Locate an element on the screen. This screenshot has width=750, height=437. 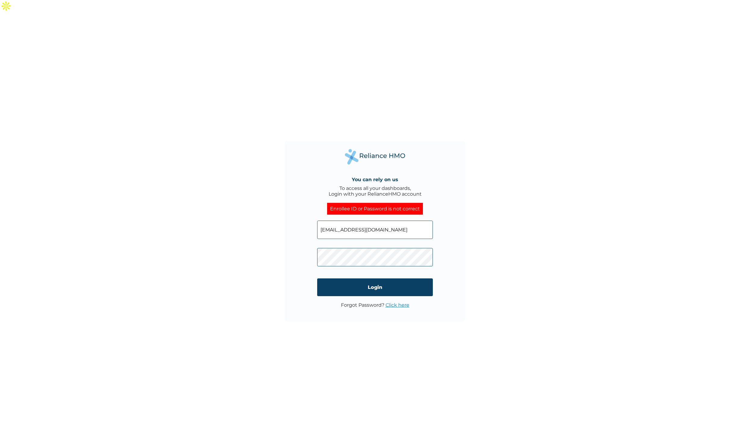
div: To access all your dashboards, Login with your RelianceHMO account is located at coordinates (375, 191).